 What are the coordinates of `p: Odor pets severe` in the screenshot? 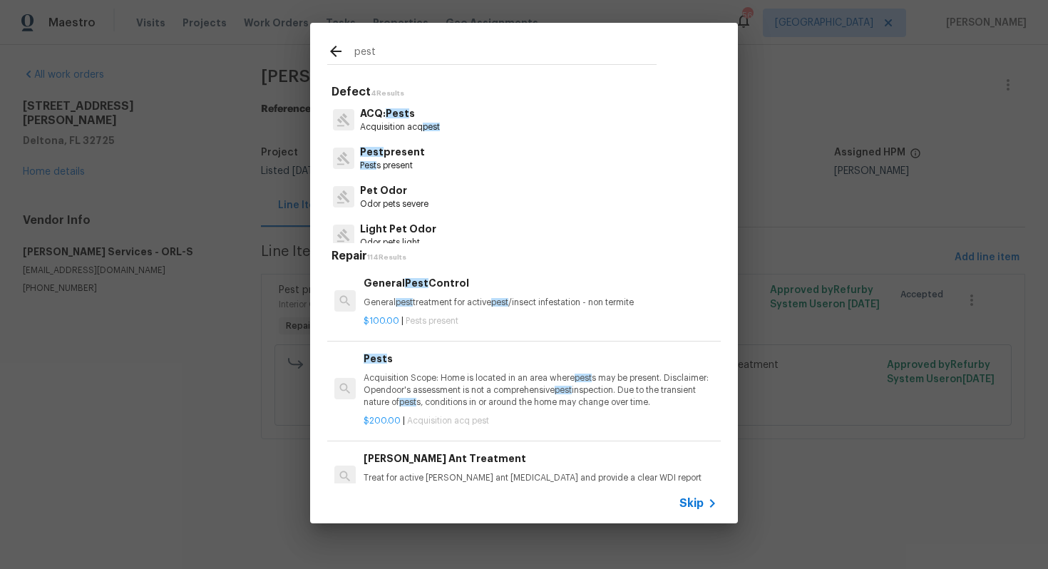 It's located at (394, 204).